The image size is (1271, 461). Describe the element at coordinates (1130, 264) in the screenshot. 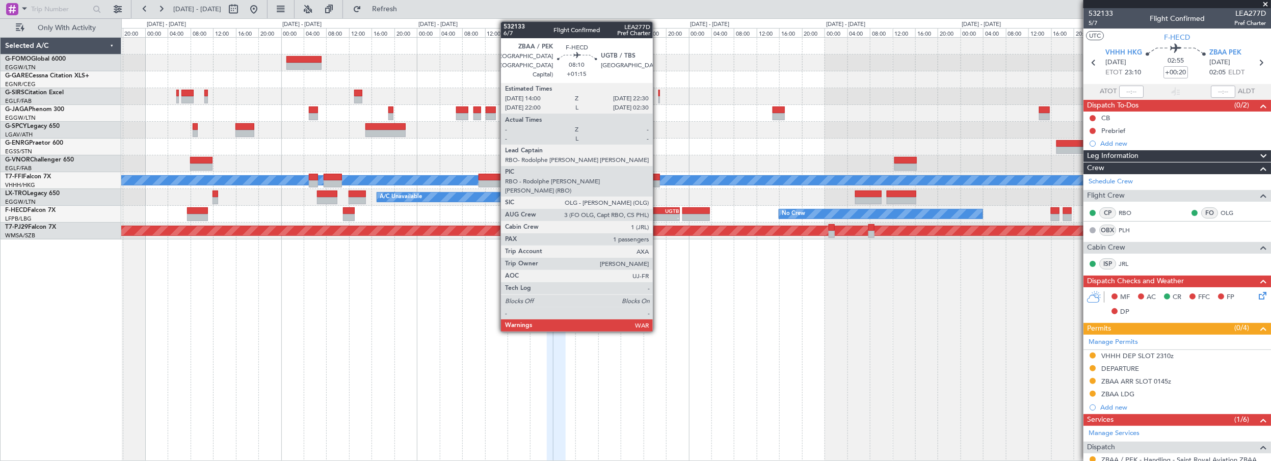

I see `a: JRL` at that location.